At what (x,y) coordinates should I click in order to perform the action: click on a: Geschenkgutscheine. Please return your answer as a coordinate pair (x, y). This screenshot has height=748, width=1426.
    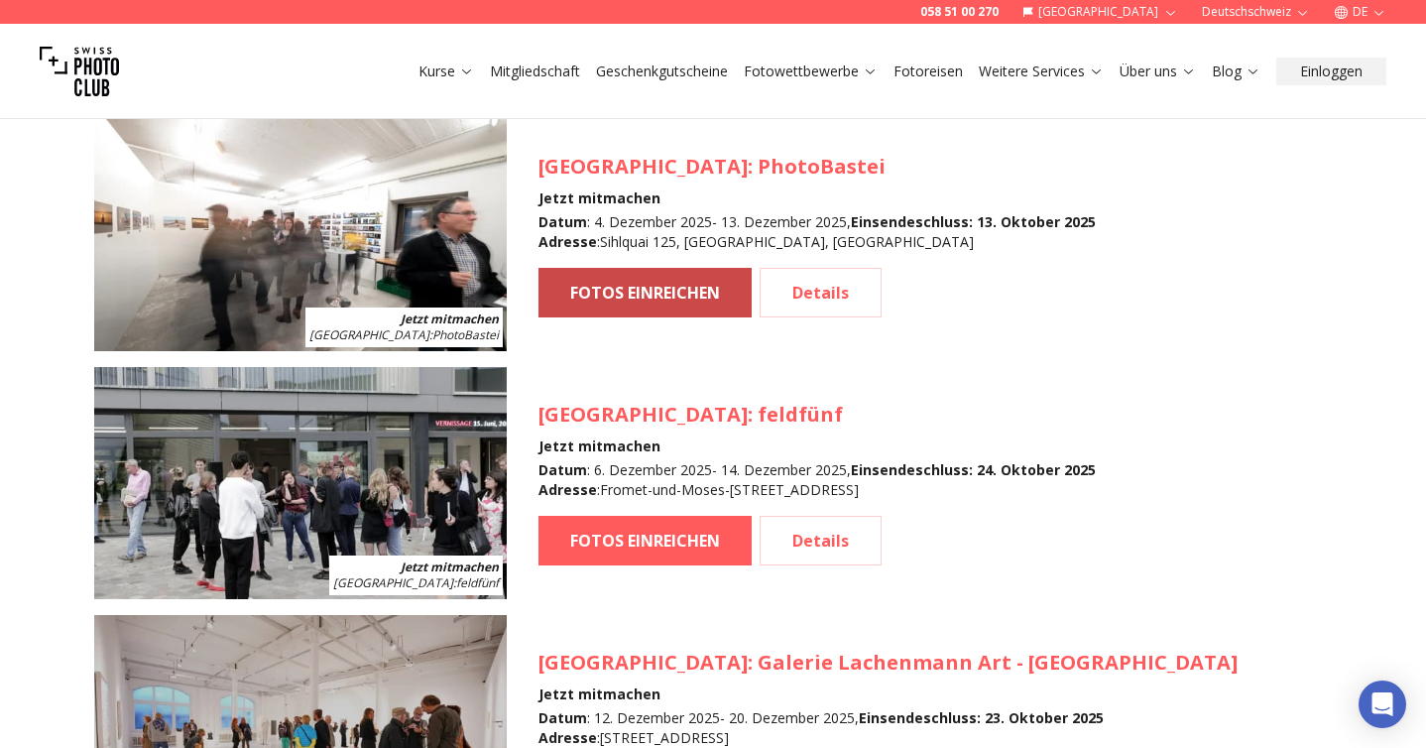
    Looking at the image, I should click on (662, 71).